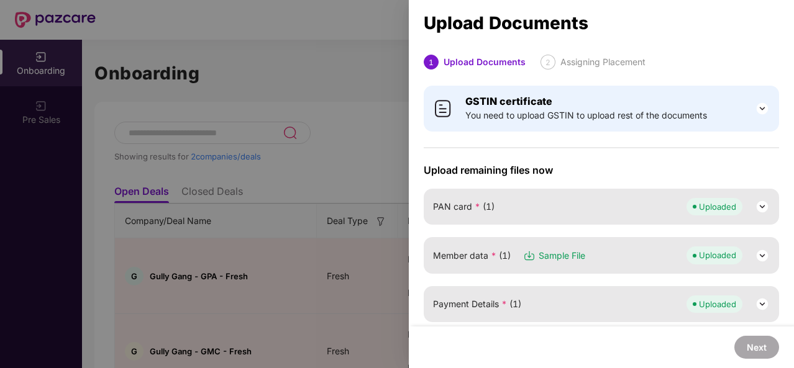 The width and height of the screenshot is (794, 368). I want to click on span: 1, so click(431, 62).